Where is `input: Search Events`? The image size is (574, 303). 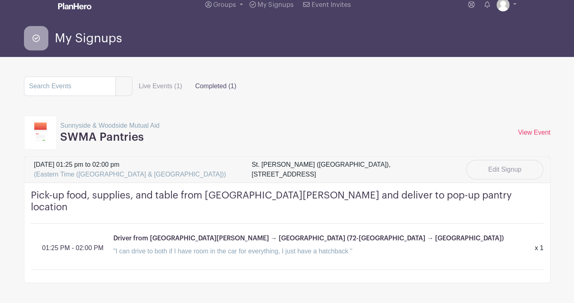
input: Search Events is located at coordinates (70, 86).